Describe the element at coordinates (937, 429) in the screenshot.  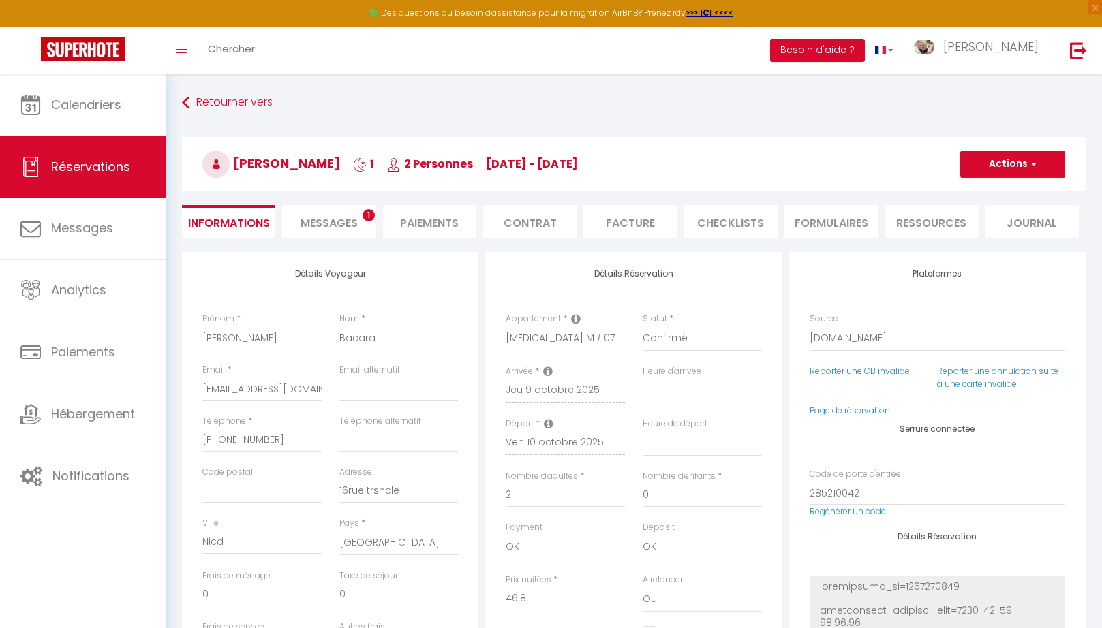
I see `h4: Serrure connectée` at that location.